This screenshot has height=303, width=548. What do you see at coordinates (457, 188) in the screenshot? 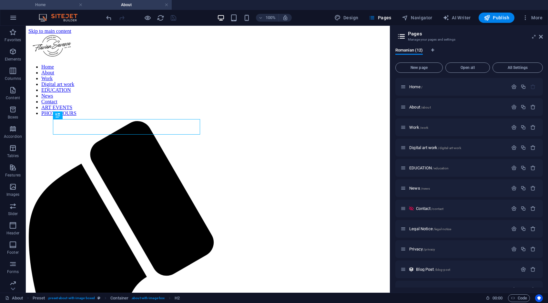
I see `div: News/news` at bounding box center [457, 188].